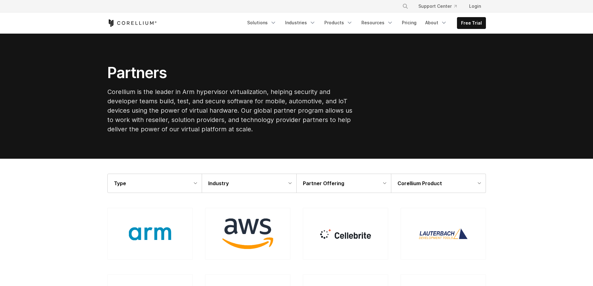  Describe the element at coordinates (436, 23) in the screenshot. I see `a: About` at that location.